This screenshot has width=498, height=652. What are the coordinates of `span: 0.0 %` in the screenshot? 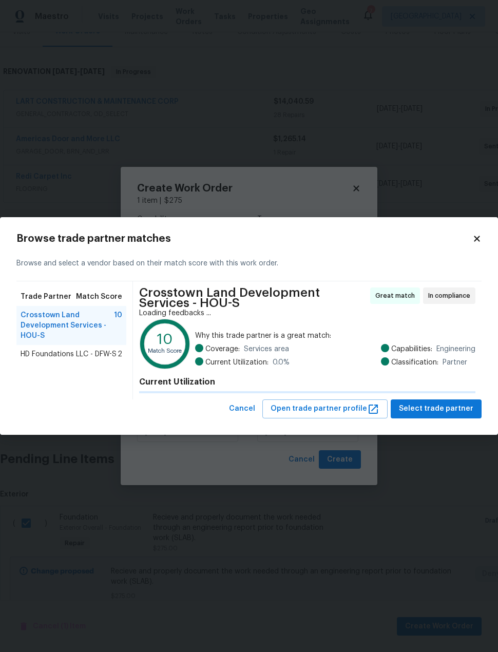 It's located at (281, 362).